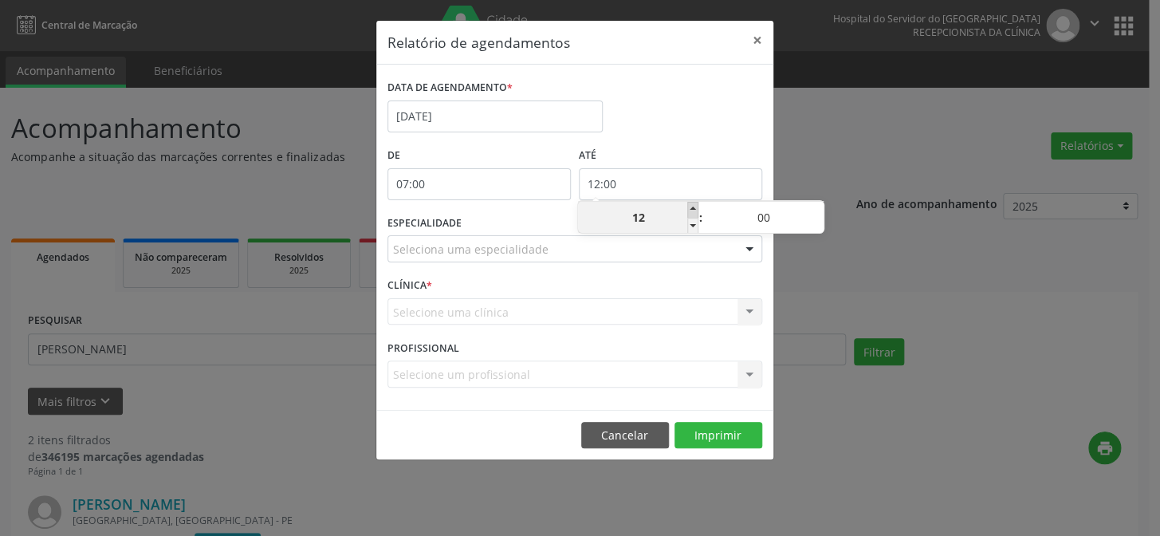 Image resolution: width=1160 pixels, height=536 pixels. I want to click on input: Minute, so click(763, 218).